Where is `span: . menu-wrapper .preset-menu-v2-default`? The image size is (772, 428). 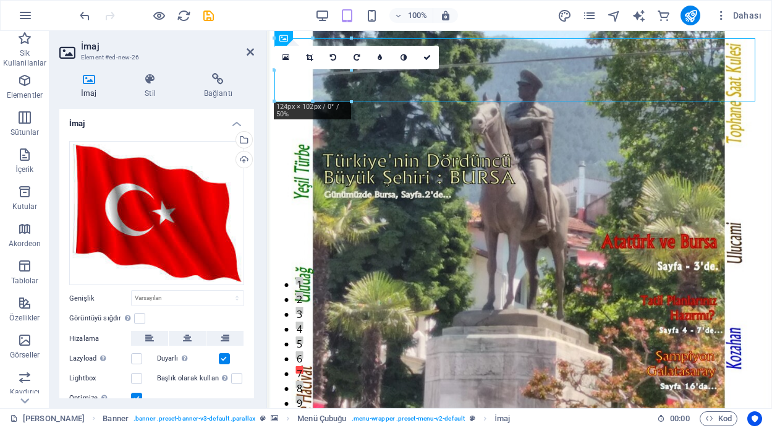 span: . menu-wrapper .preset-menu-v2-default is located at coordinates (408, 419).